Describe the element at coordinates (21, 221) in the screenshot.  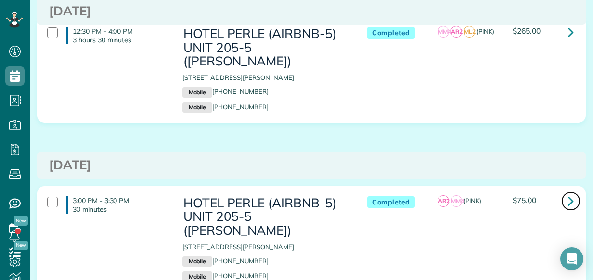
I see `span: New` at that location.